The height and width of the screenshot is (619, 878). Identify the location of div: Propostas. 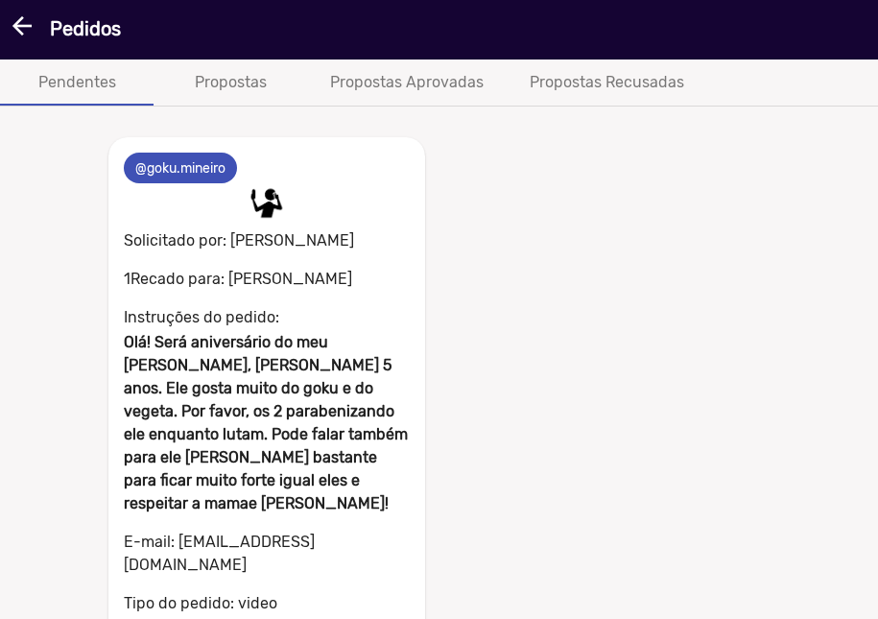
(230, 83).